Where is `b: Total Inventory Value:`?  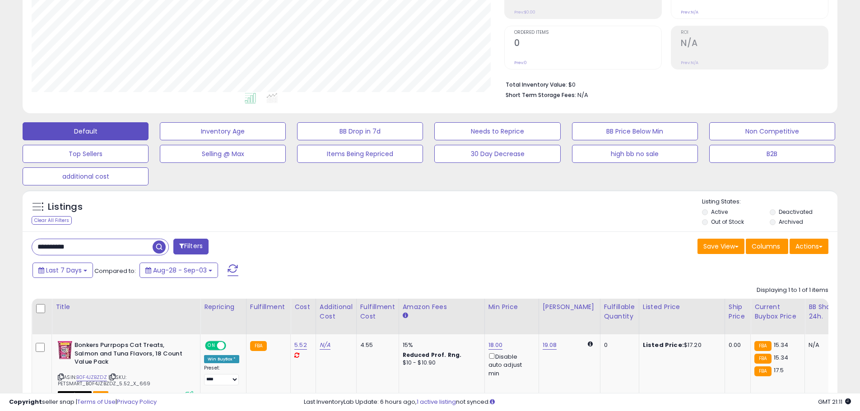
b: Total Inventory Value: is located at coordinates (536, 84).